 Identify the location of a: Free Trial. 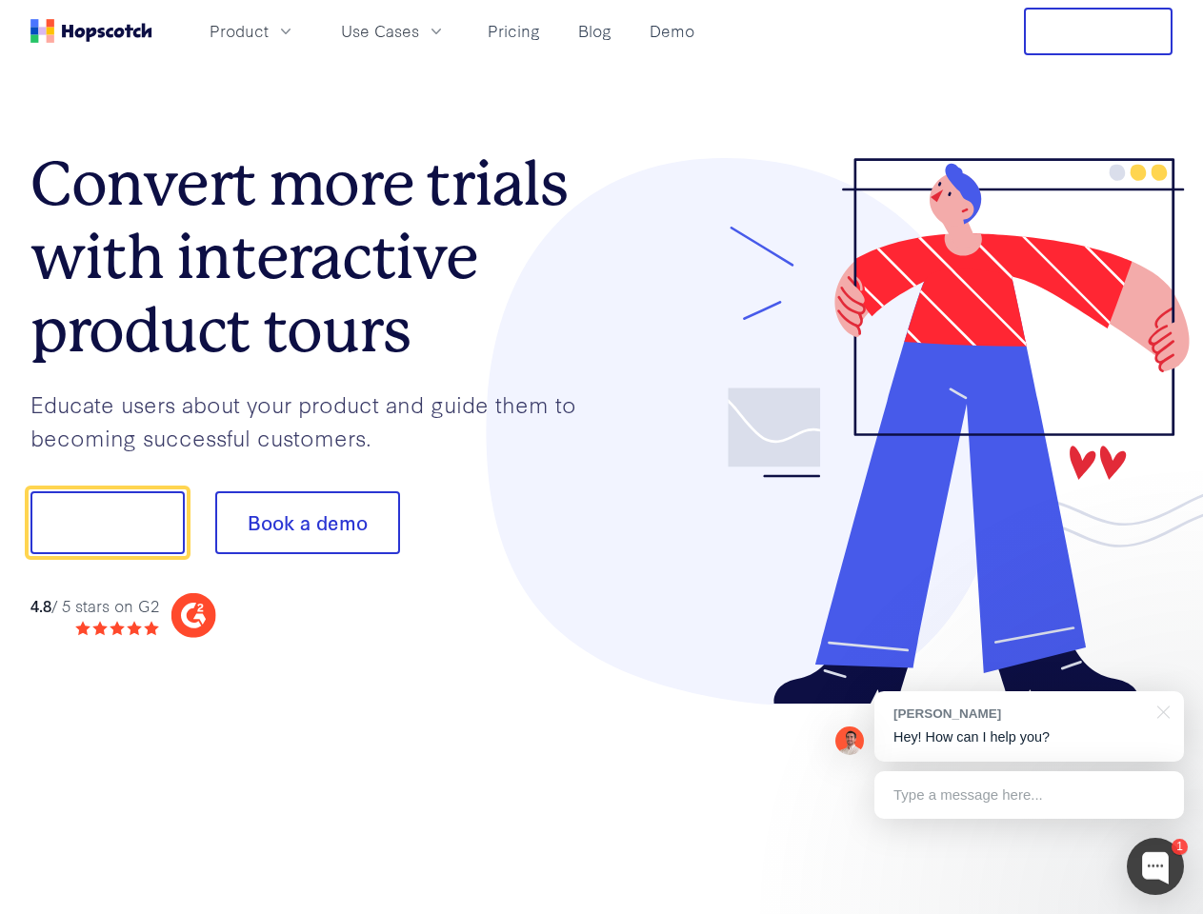
(1098, 31).